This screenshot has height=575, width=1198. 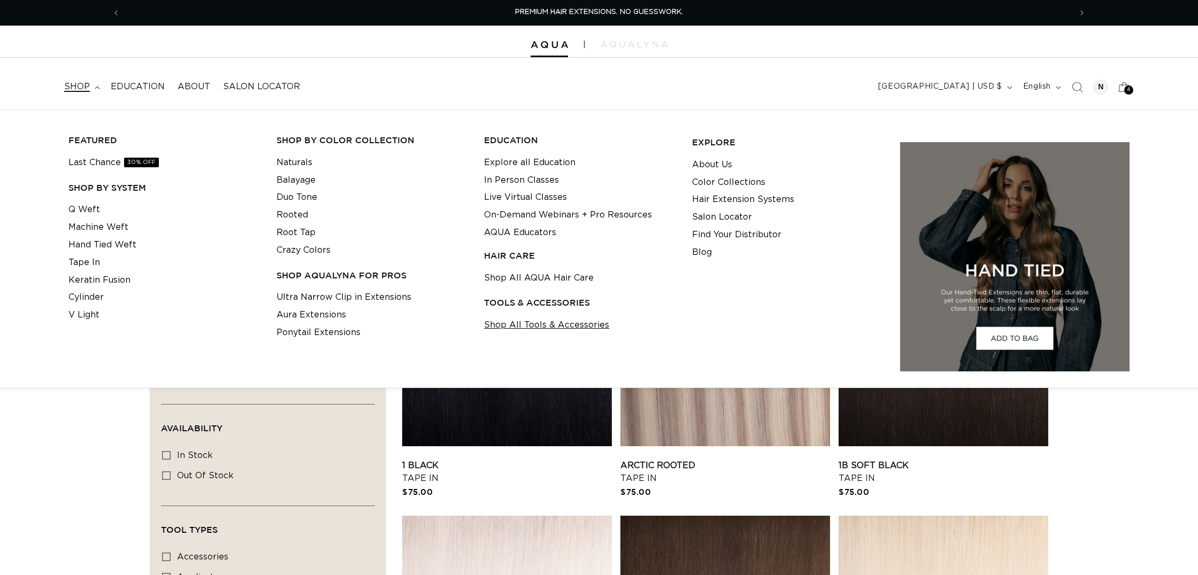 What do you see at coordinates (1082, 13) in the screenshot?
I see `button: Next announcement` at bounding box center [1082, 13].